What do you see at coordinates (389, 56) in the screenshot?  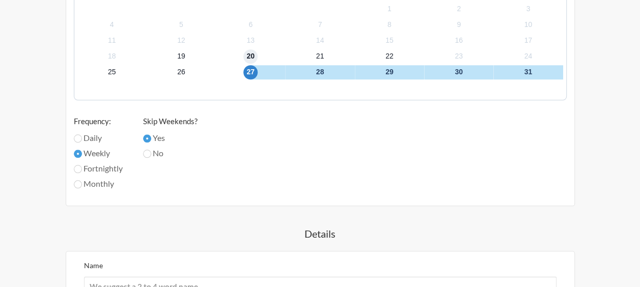 I see `span: segunda-feira, 22 de setembro de 2025` at bounding box center [389, 56].